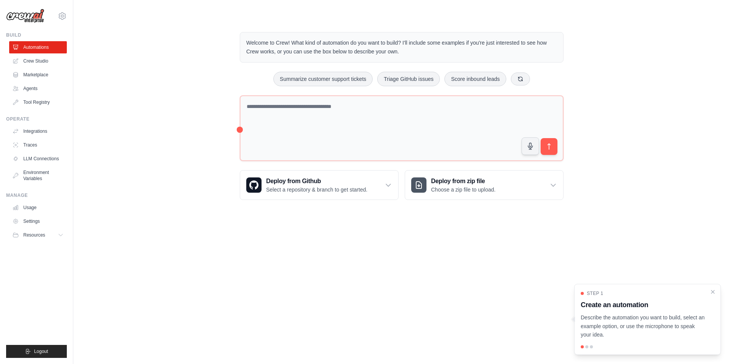  What do you see at coordinates (25, 16) in the screenshot?
I see `img: Logo` at bounding box center [25, 16].